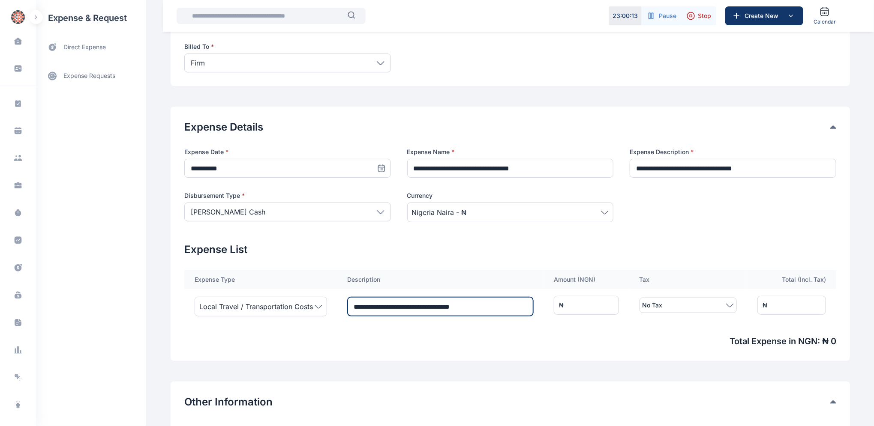 Image resolution: width=874 pixels, height=426 pixels. Describe the element at coordinates (824, 22) in the screenshot. I see `span: Calendar` at that location.